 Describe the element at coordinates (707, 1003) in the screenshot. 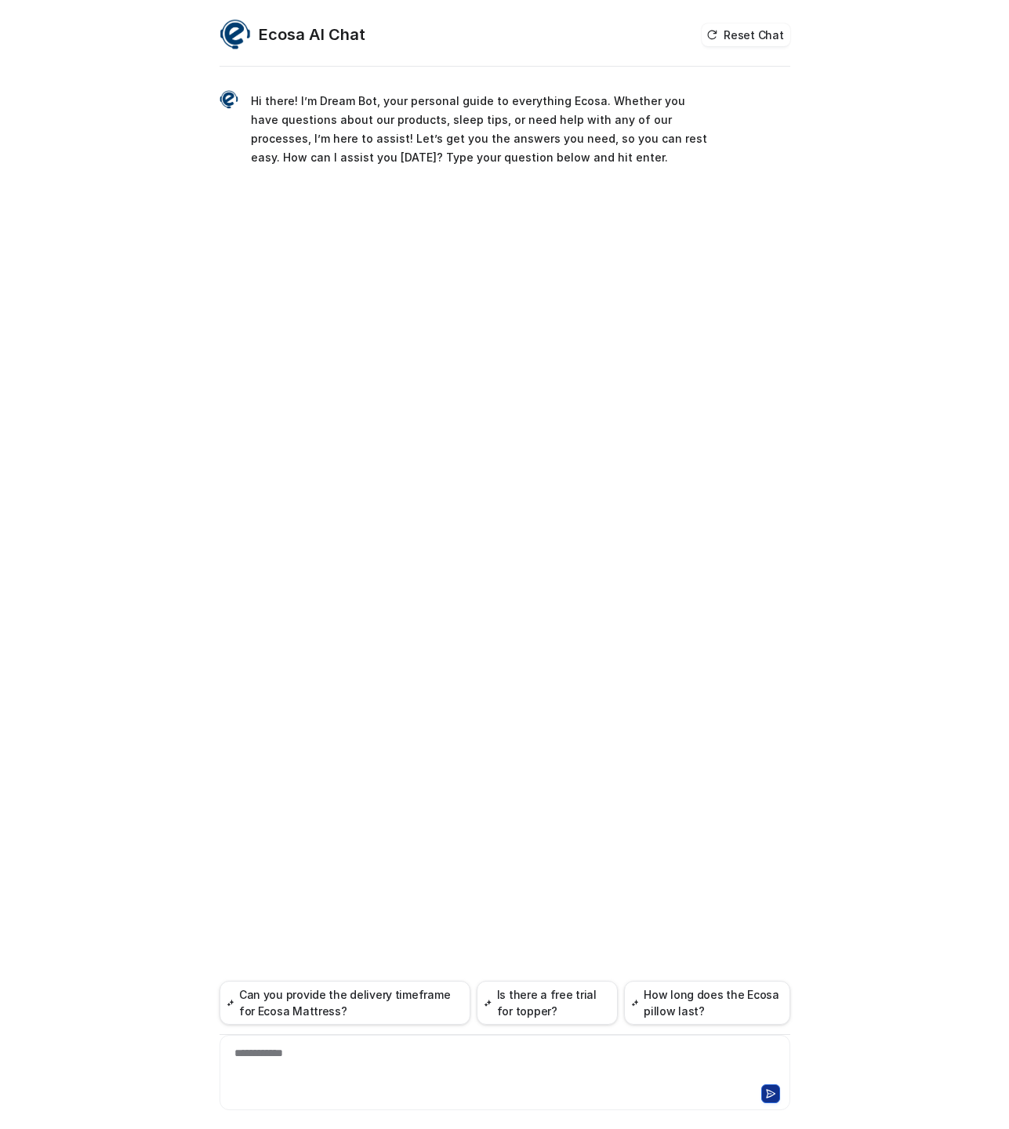

I see `button: How long does the Ecosa pillow last?` at that location.